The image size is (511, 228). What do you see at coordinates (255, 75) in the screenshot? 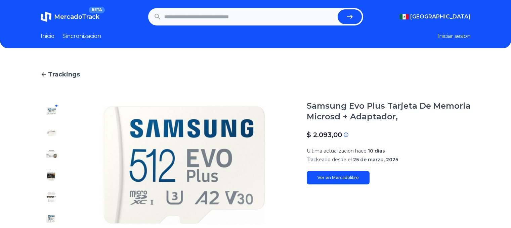
I see `a: Trackings` at bounding box center [255, 75].